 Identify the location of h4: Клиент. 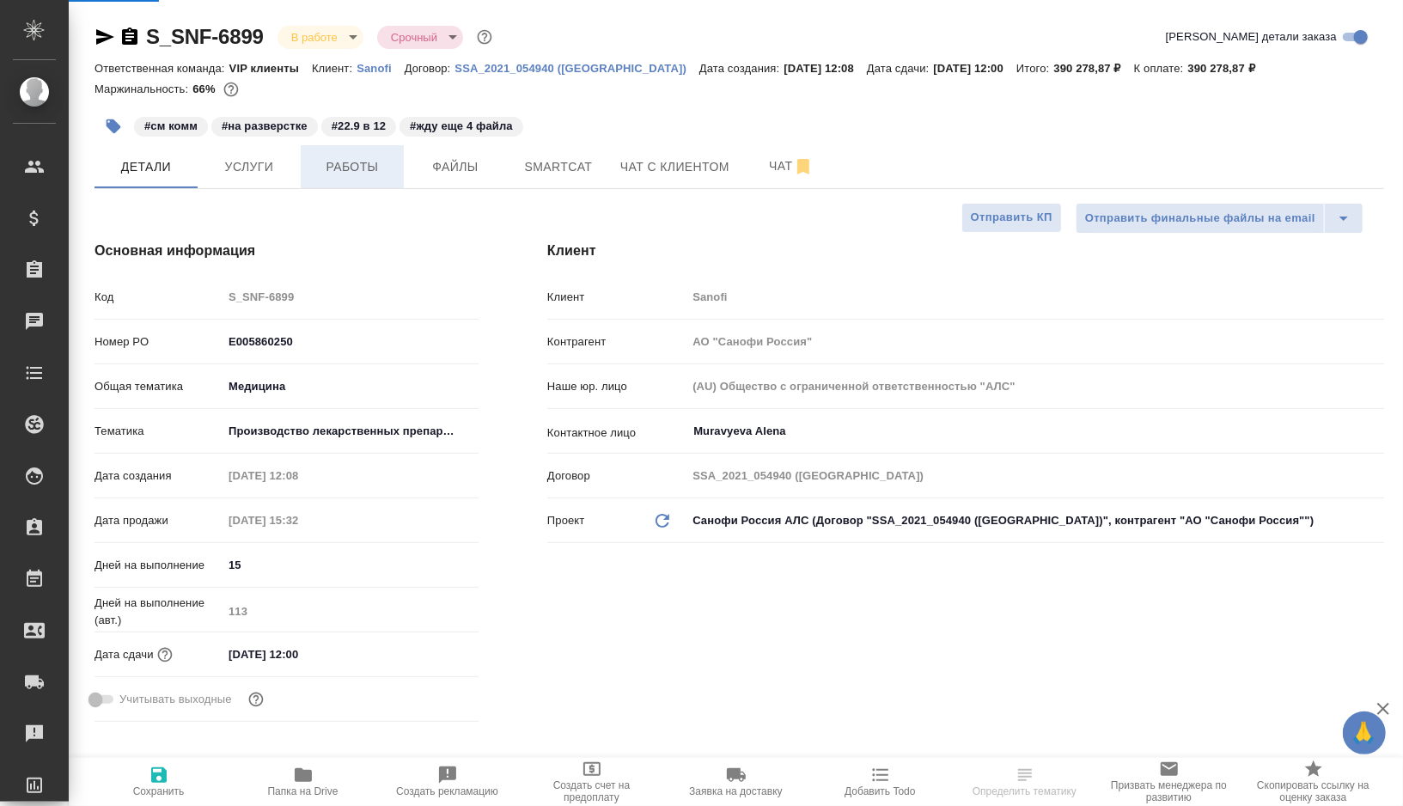
(966, 251).